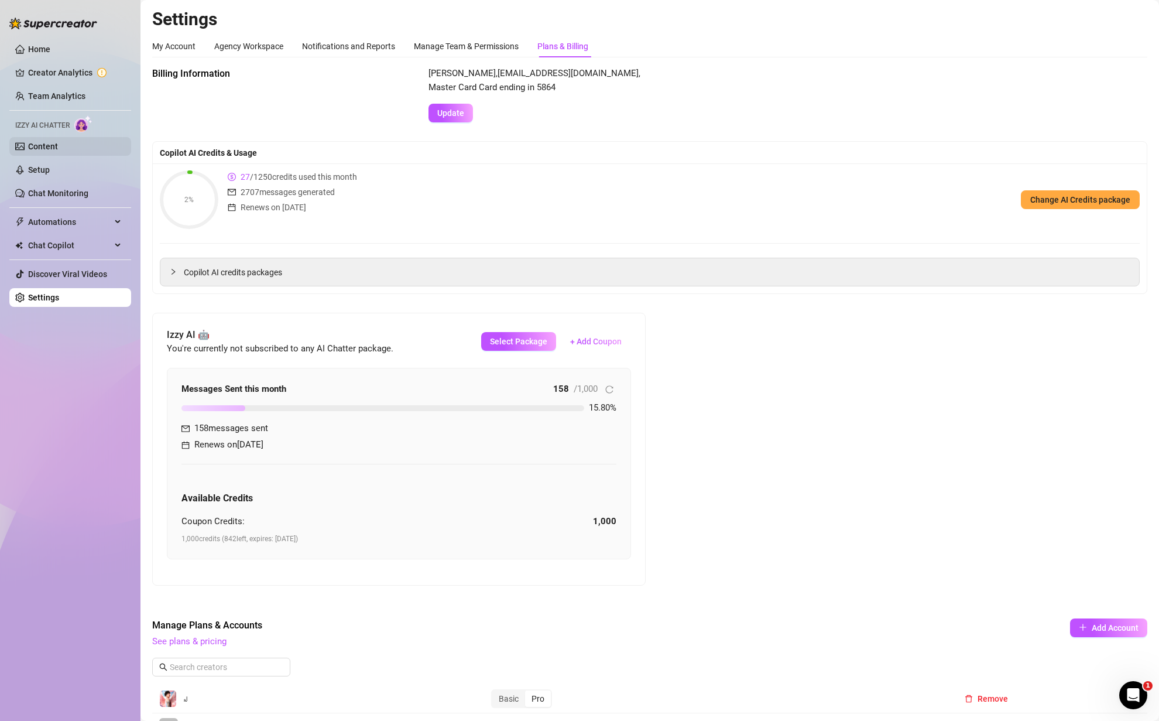  Describe the element at coordinates (519, 341) in the screenshot. I see `span: Select Package` at that location.